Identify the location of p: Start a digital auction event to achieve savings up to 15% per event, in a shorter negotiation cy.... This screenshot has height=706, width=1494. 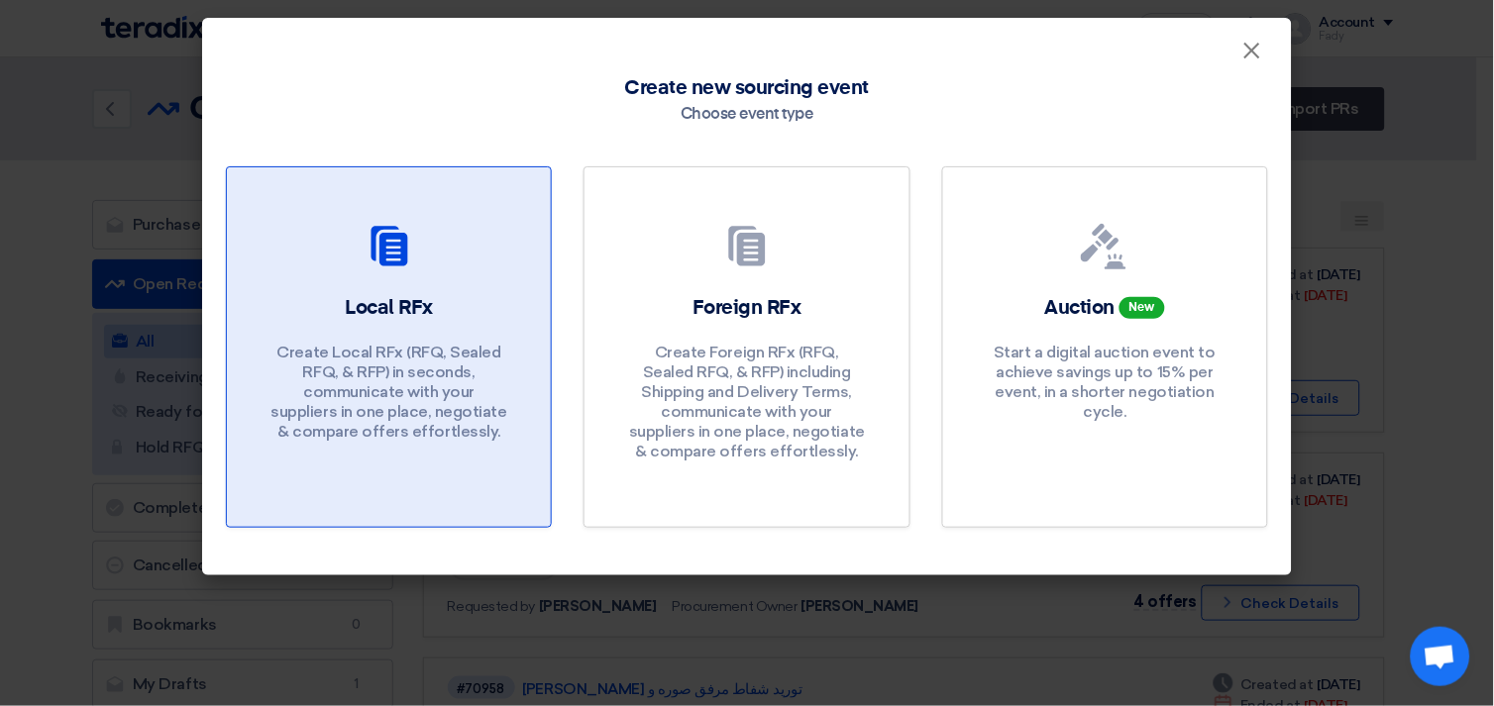
(1104, 382).